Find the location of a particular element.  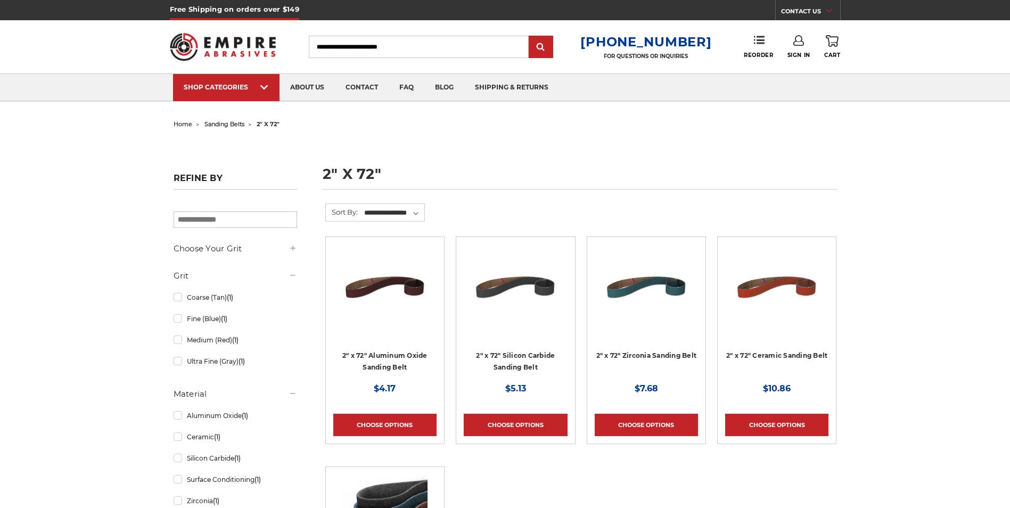

span: 2" x 72" is located at coordinates (268, 124).